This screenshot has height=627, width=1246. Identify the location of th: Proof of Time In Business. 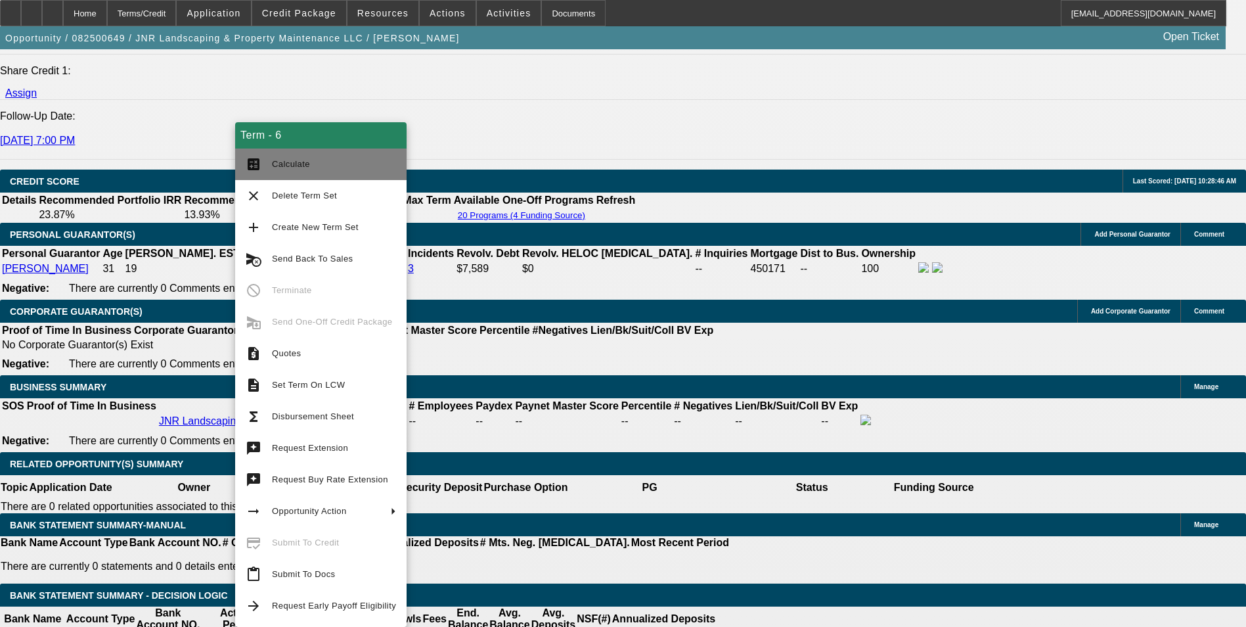
(91, 406).